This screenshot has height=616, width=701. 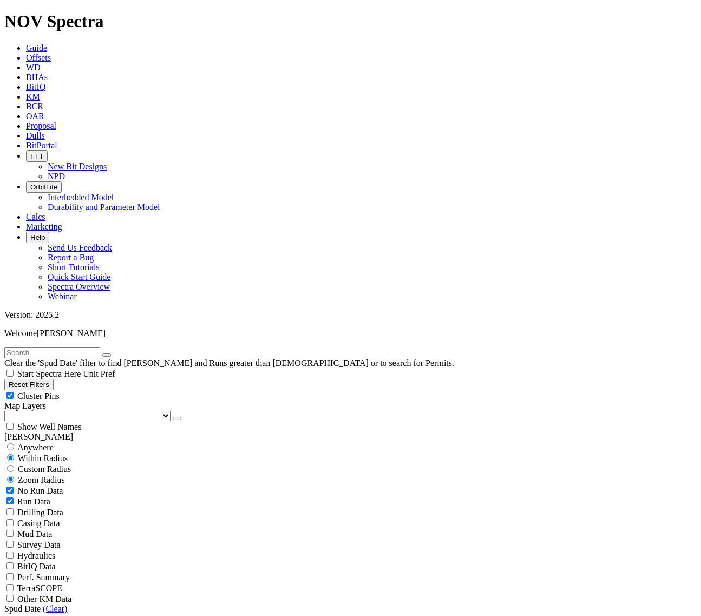 I want to click on a: Webinar, so click(x=62, y=296).